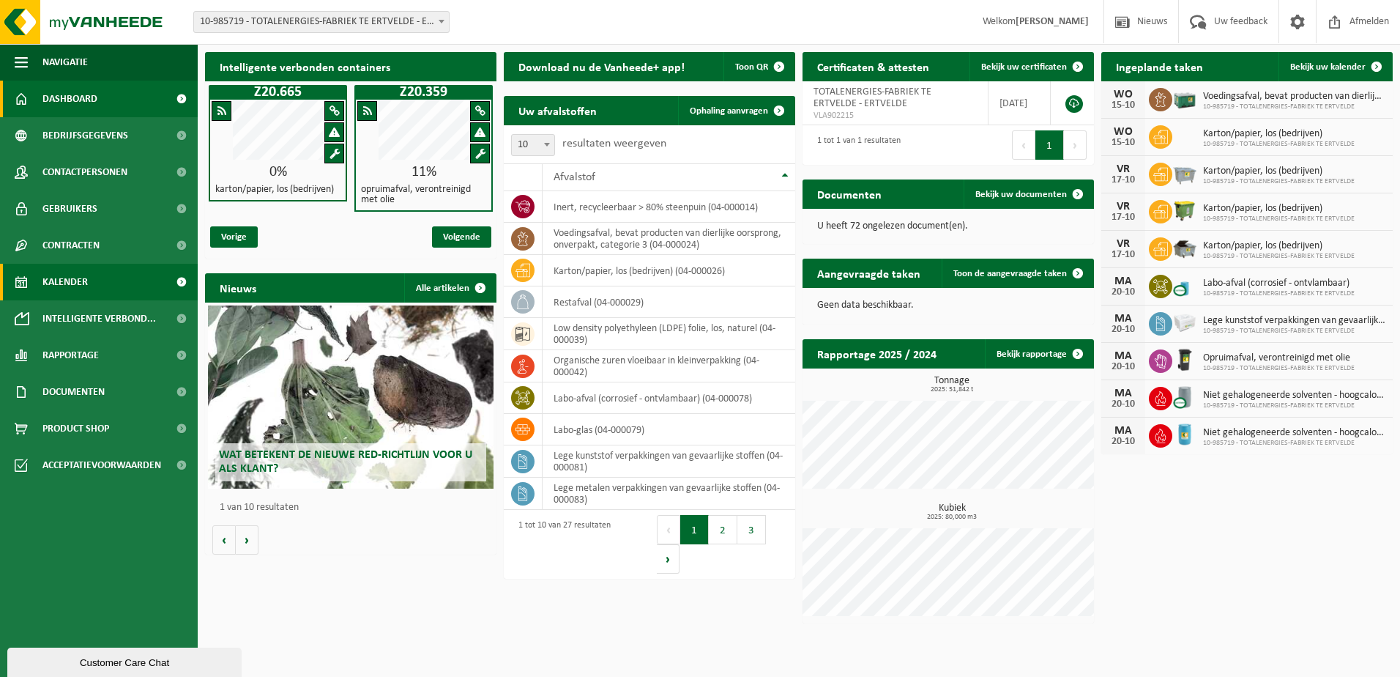  Describe the element at coordinates (354, 508) in the screenshot. I see `p: 1 van 10 resultaten` at that location.